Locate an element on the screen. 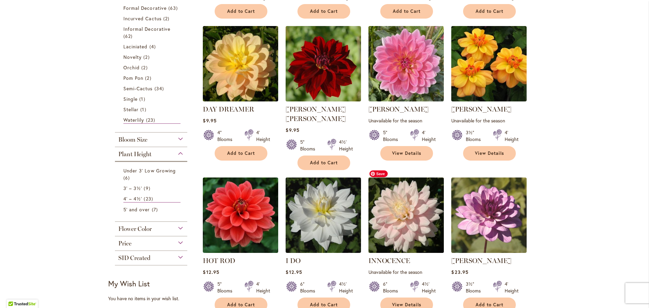 This screenshot has height=308, width=649. a: LAUREN MICHELE is located at coordinates (489, 251).